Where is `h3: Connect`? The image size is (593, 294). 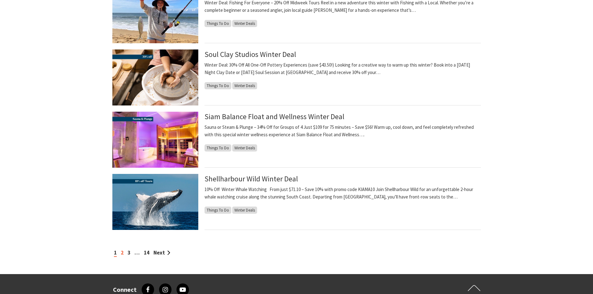 h3: Connect is located at coordinates (125, 290).